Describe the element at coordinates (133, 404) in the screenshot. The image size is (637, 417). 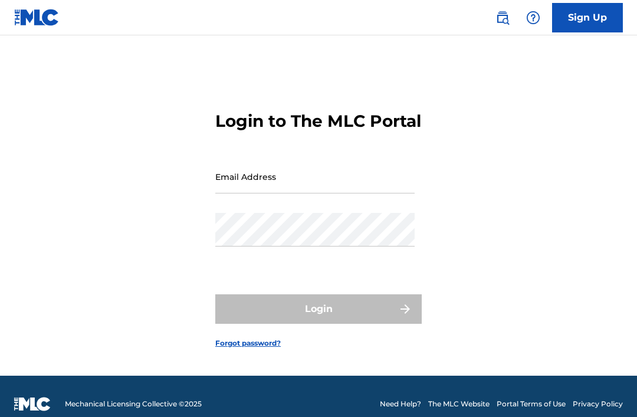
I see `span: Mechanical Licensing Collective © 2025` at that location.